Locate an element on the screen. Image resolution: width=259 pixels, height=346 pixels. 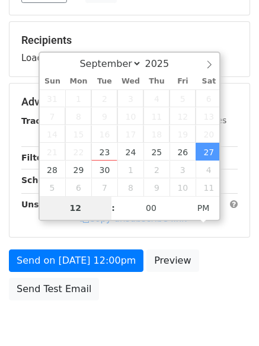
span: September 19, 2025 is located at coordinates (182, 134).